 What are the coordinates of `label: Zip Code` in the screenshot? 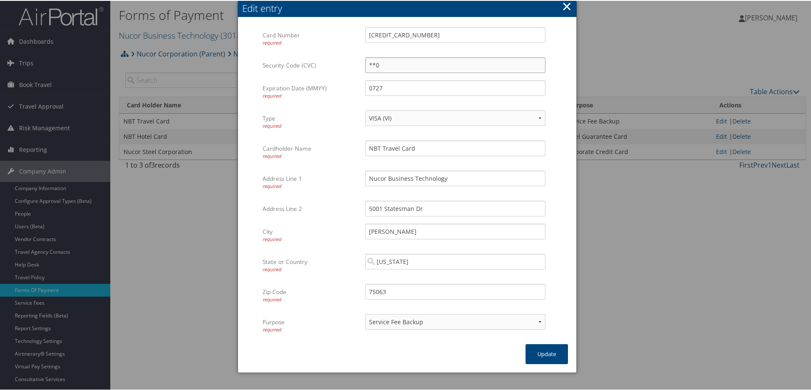 It's located at (310, 294).